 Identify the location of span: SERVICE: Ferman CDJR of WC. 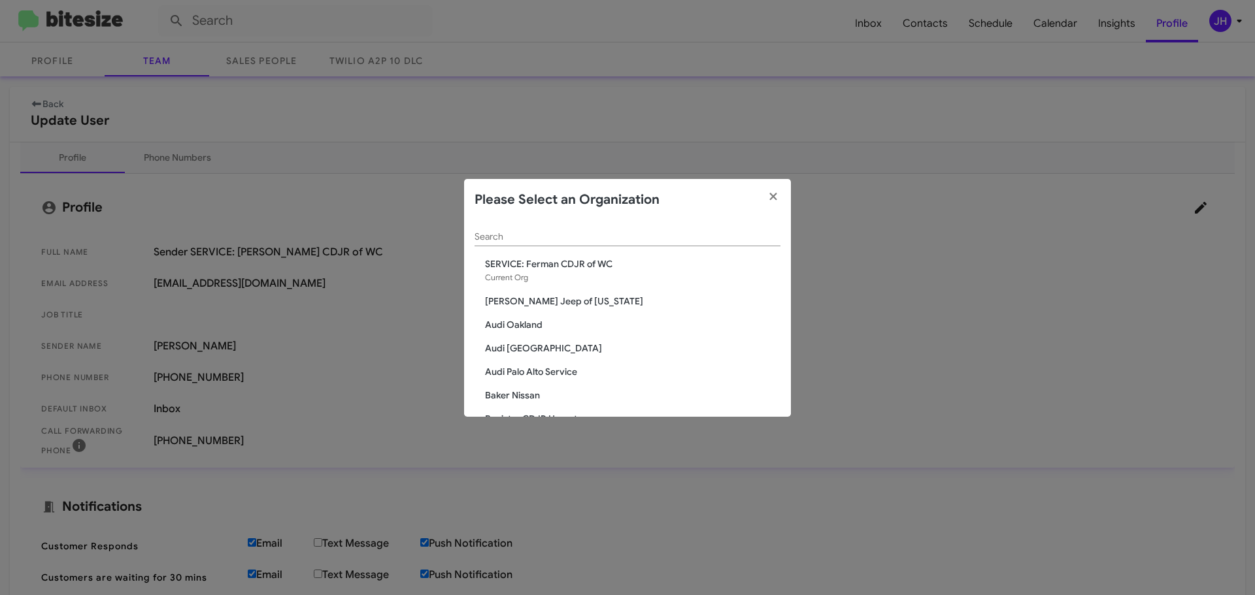
(633, 264).